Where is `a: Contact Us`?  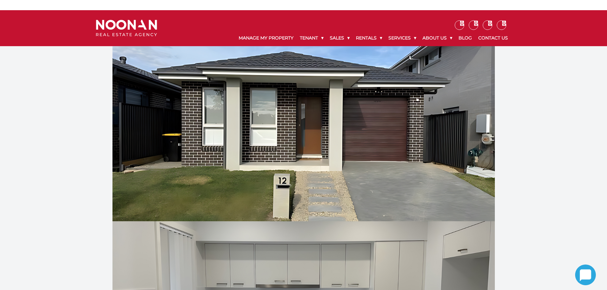
a: Contact Us is located at coordinates (493, 38).